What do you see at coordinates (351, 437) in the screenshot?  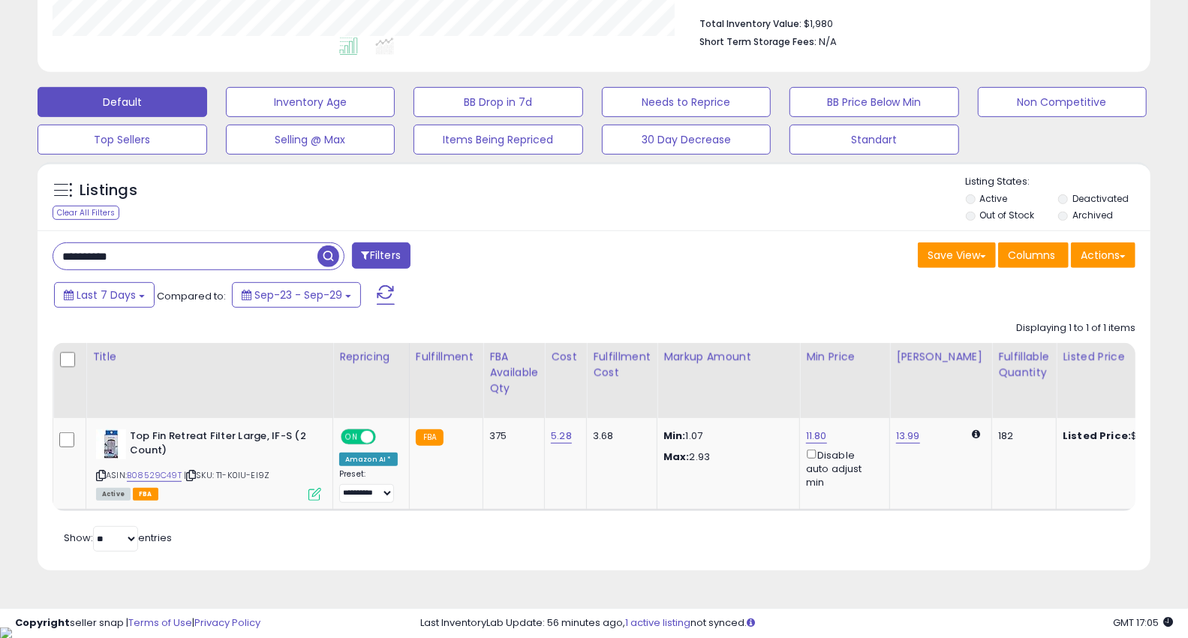 I see `span: ON` at bounding box center [351, 437].